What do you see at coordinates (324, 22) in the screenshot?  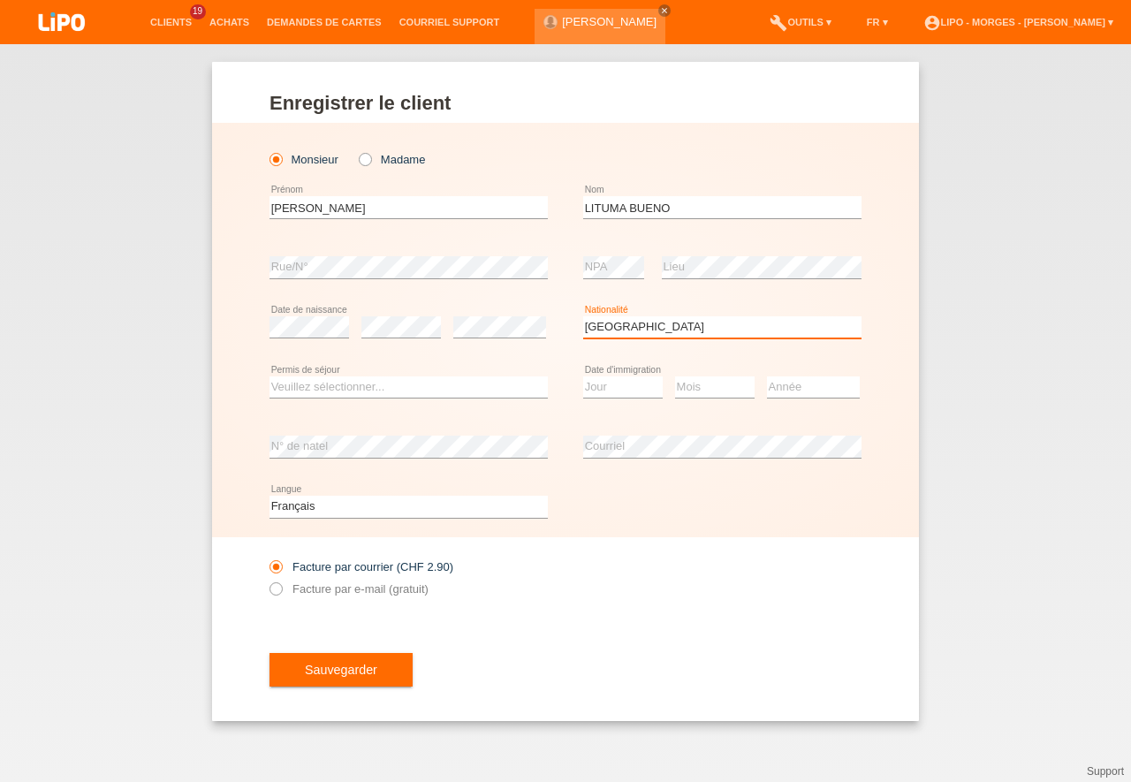 I see `a: Demandes de cartes` at bounding box center [324, 22].